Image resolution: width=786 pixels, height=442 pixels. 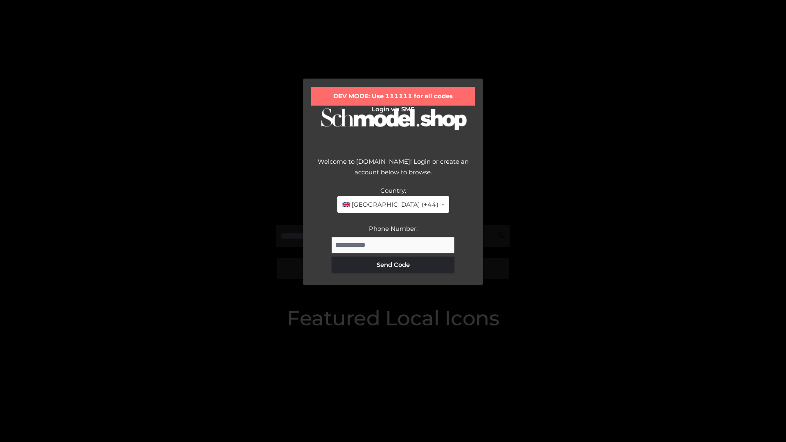 What do you see at coordinates (393, 265) in the screenshot?
I see `button: Send Code` at bounding box center [393, 265].